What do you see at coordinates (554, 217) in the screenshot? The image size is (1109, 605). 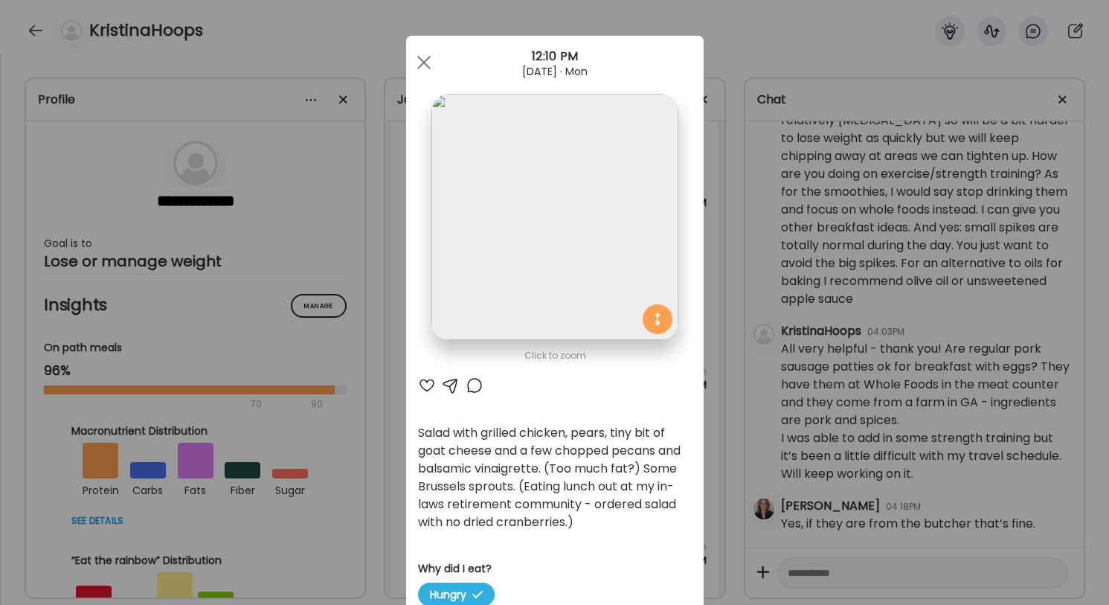 I see `img: images%2Fk5ZMW9FHcXQur5qotgTX4mCroqJ3%2FPw0fR8mDFqWUoUd3Ys0n%2FLRJFZAvqigRcYALNDLJT_1080` at bounding box center [554, 217].